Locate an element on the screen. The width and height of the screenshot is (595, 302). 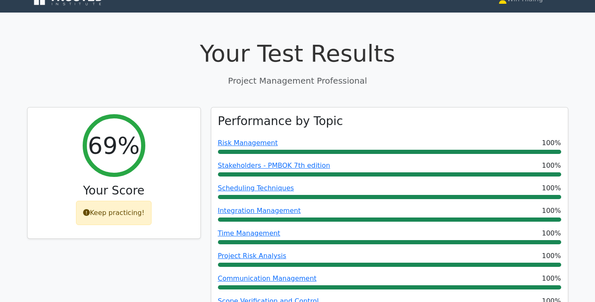
h1: Your Test Results is located at coordinates (298, 53).